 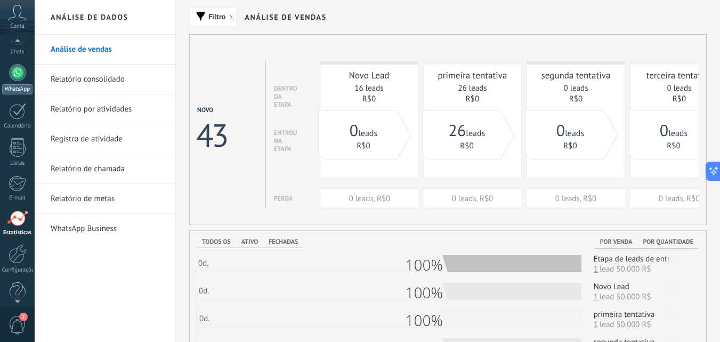 What do you see at coordinates (212, 110) in the screenshot?
I see `div: Novo` at bounding box center [212, 110].